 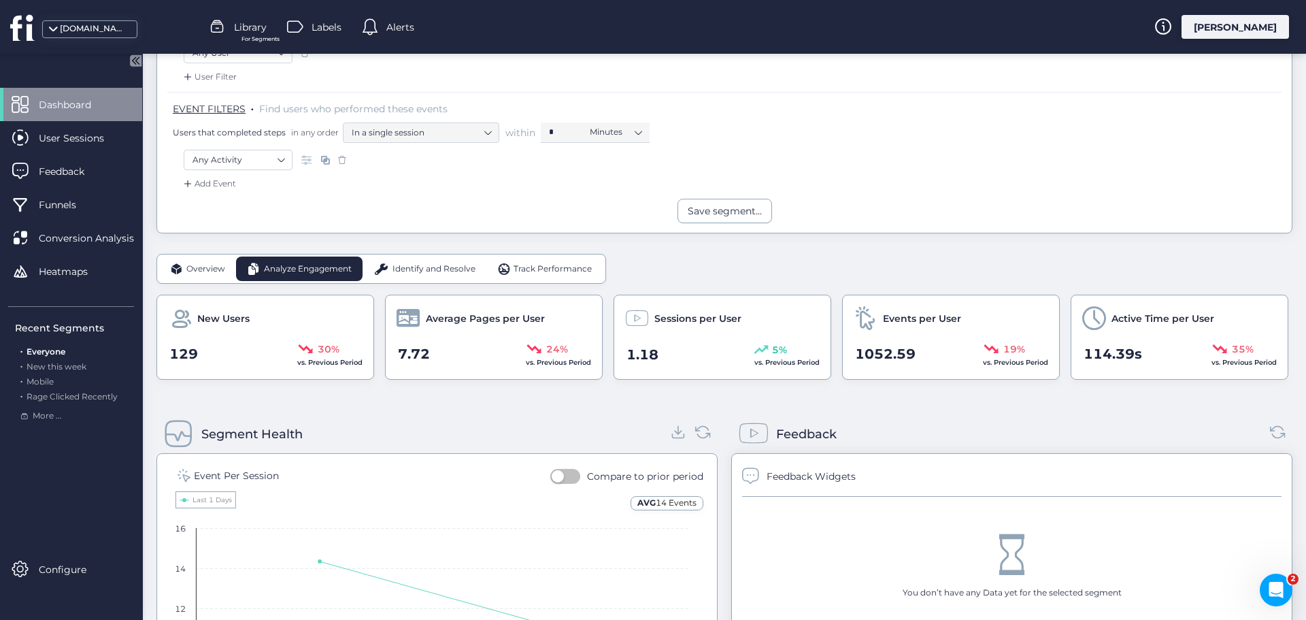 I want to click on span: Average Pages per User, so click(x=485, y=318).